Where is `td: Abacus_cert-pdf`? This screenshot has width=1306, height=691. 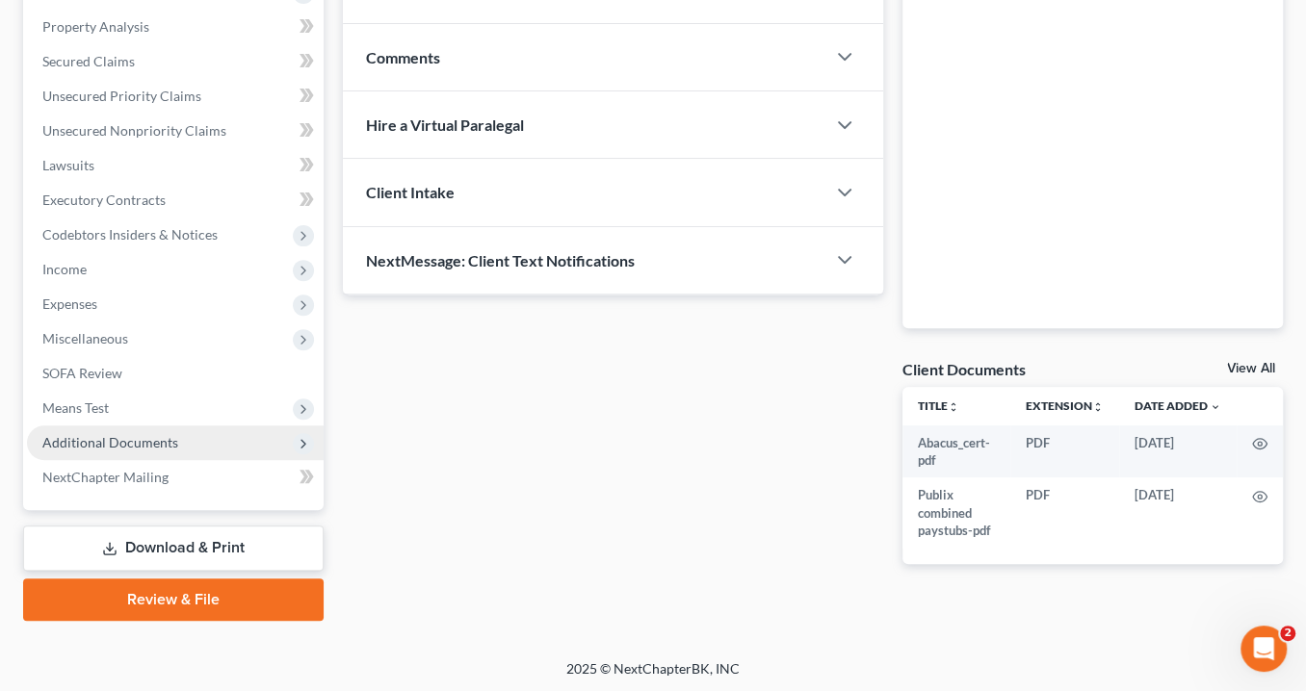 td: Abacus_cert-pdf is located at coordinates (956, 452).